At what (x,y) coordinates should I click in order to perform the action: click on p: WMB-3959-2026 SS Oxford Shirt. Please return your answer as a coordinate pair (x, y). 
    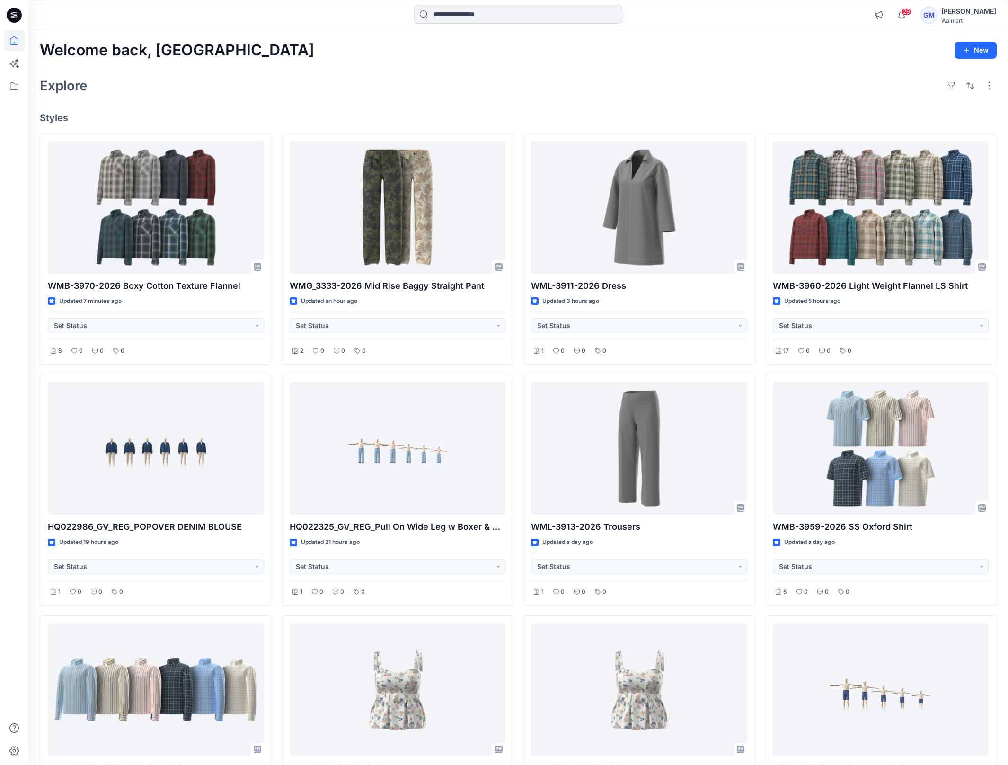
    Looking at the image, I should click on (881, 527).